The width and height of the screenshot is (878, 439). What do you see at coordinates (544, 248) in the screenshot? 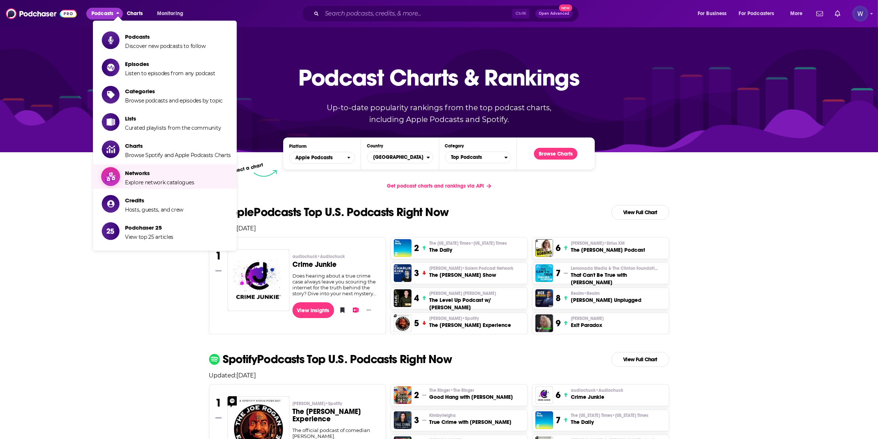
I see `a: The Mel Robbins Podcast` at bounding box center [544, 248].